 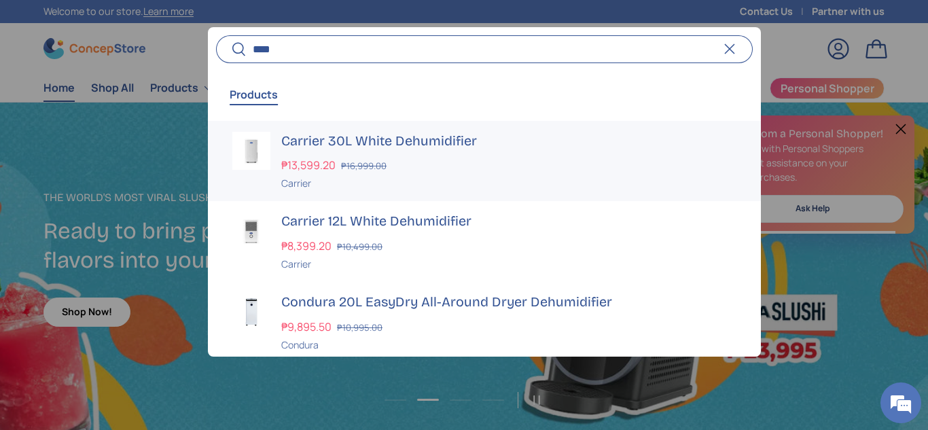 I want to click on a: carrier-dehumidifier-12-liter-full-view-concepstore Carrier 12L White Dehumidifier ₱8,399.20 ₱10,..., so click(x=484, y=241).